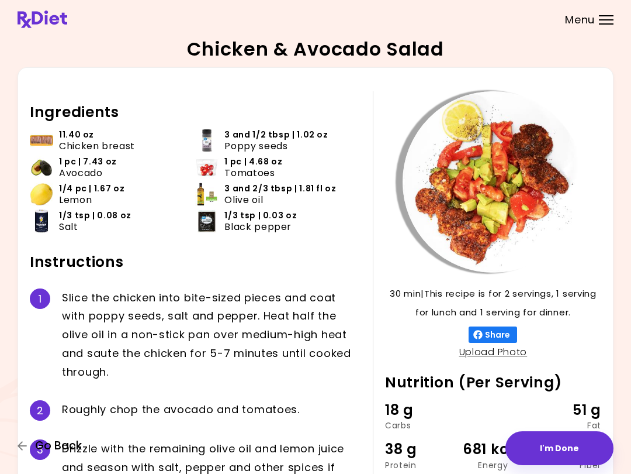 The width and height of the screenshot is (631, 474). What do you see at coordinates (261, 215) in the screenshot?
I see `span: 1/3 tsp | 0.03 oz` at bounding box center [261, 215].